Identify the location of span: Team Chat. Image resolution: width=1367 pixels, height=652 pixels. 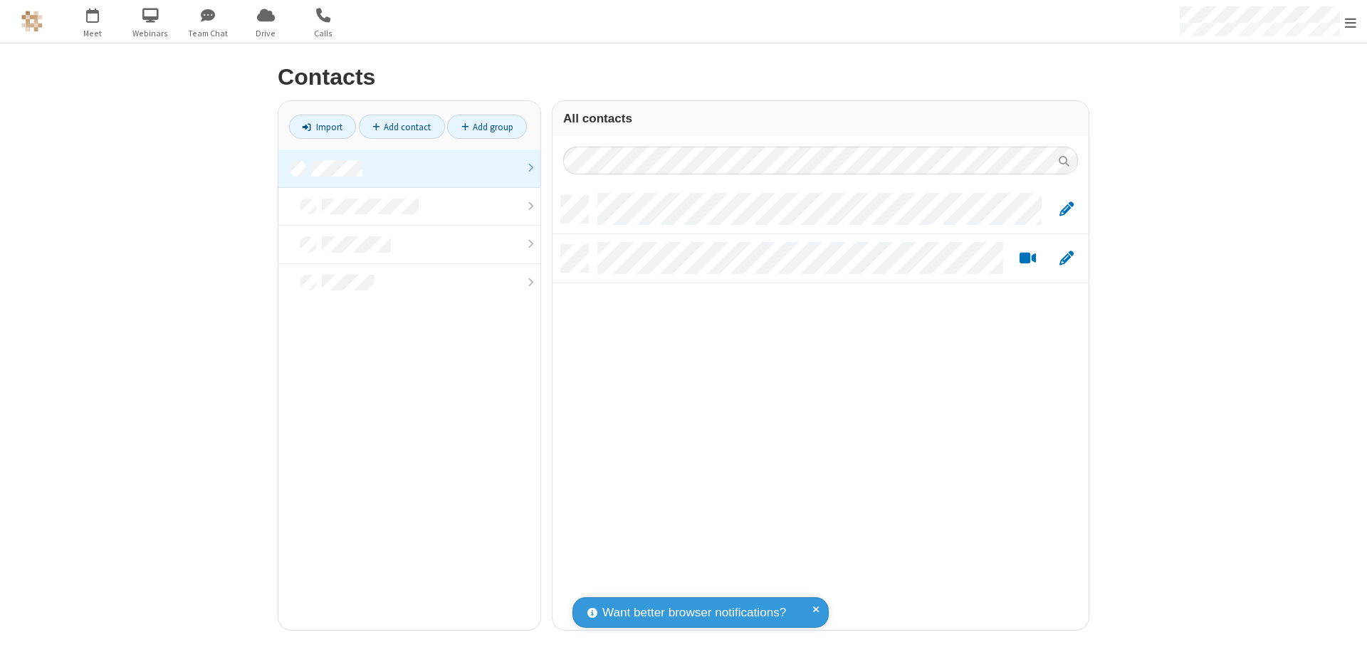
(208, 33).